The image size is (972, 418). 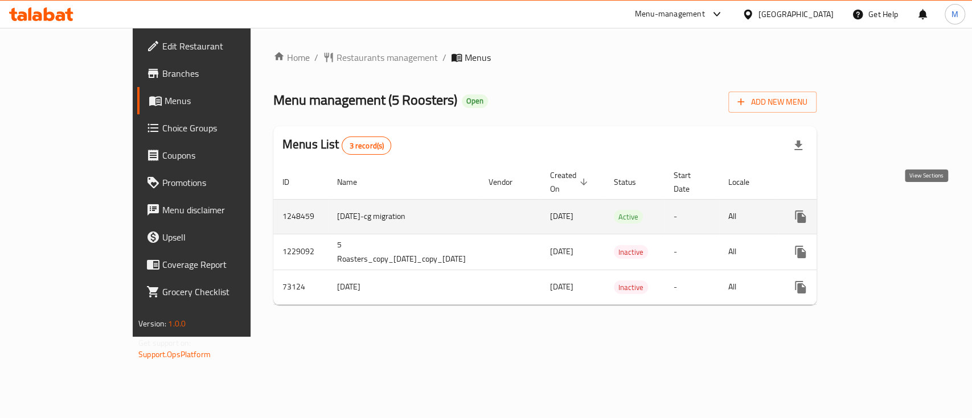 I want to click on a: Restaurants management, so click(x=380, y=58).